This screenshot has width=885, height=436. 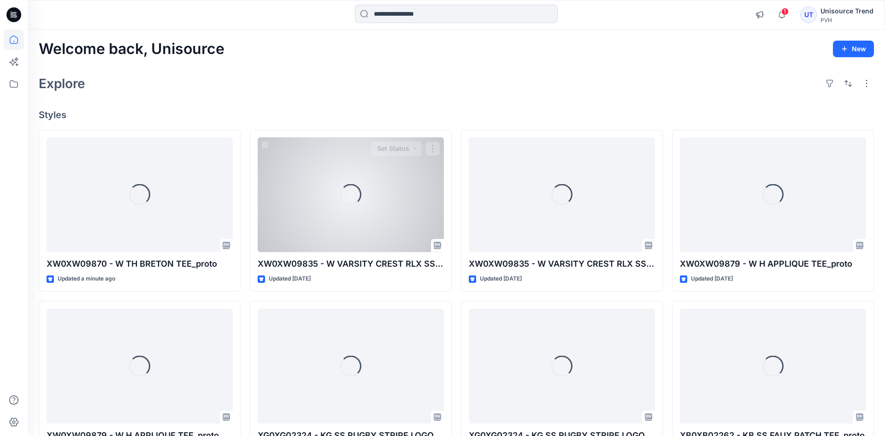 What do you see at coordinates (847, 20) in the screenshot?
I see `div: PVH` at bounding box center [847, 20].